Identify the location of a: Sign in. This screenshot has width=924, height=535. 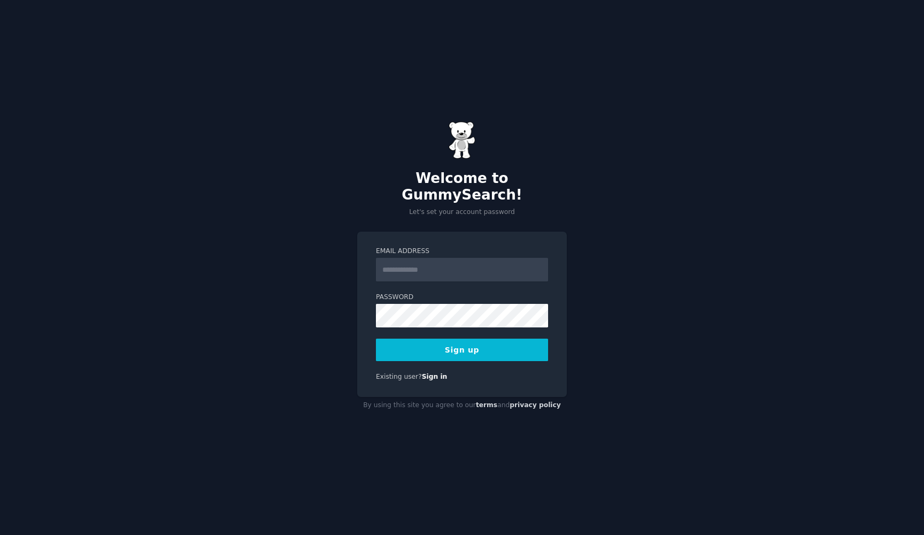
(435, 376).